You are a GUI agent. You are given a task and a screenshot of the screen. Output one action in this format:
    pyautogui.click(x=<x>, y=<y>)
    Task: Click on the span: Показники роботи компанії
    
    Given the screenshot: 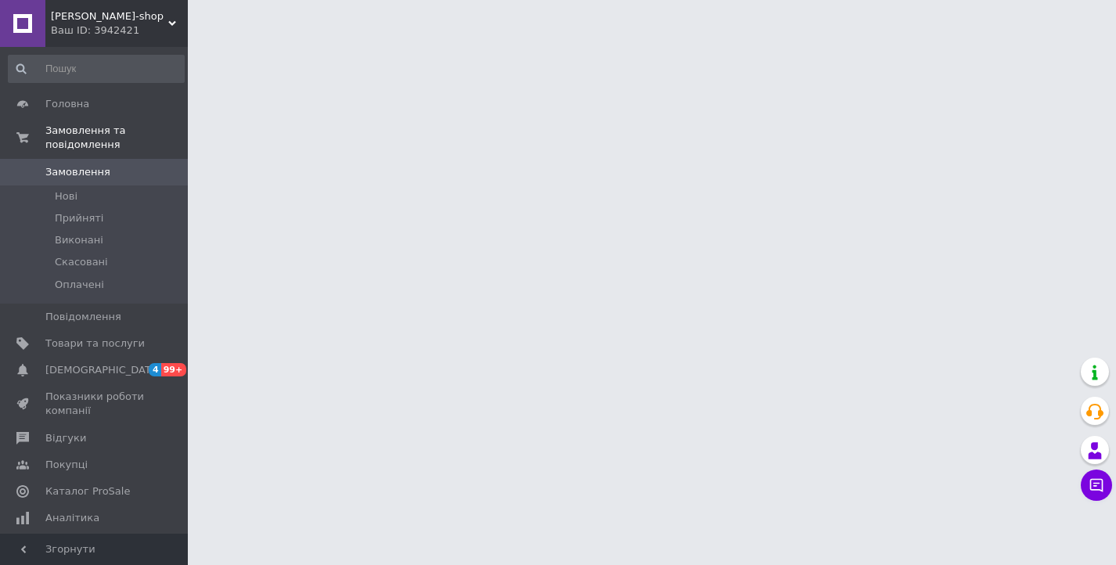 What is the action you would take?
    pyautogui.click(x=95, y=404)
    